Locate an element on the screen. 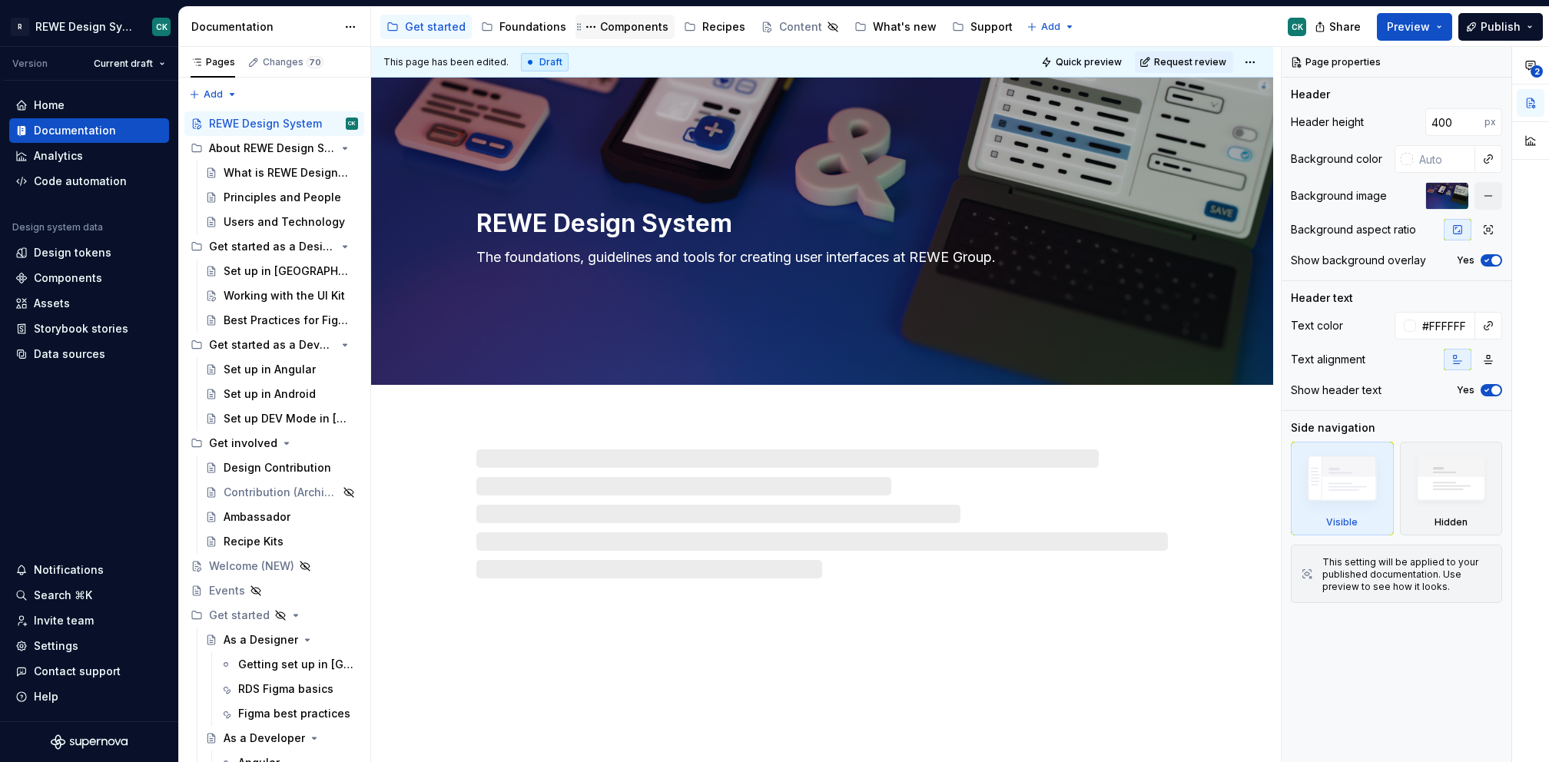 This screenshot has width=1549, height=762. div: Changes is located at coordinates (293, 62).